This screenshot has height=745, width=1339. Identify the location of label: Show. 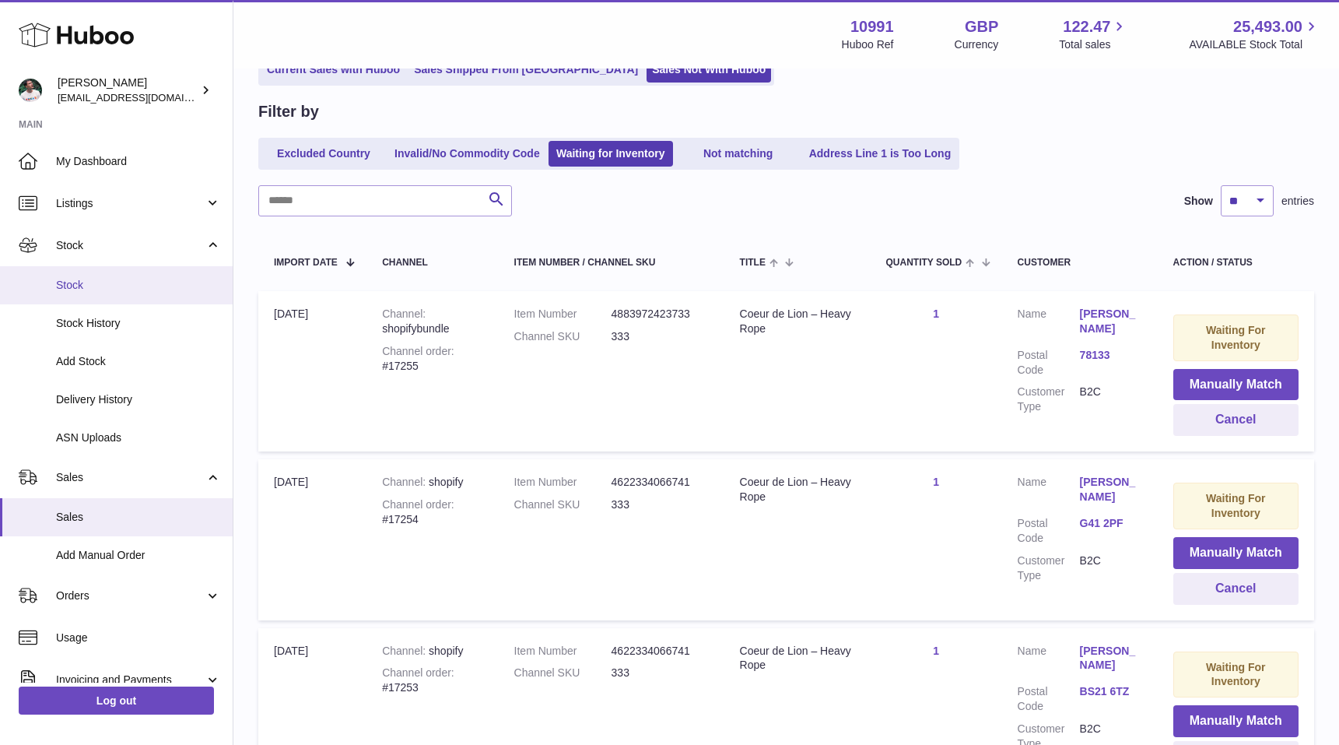
(1199, 201).